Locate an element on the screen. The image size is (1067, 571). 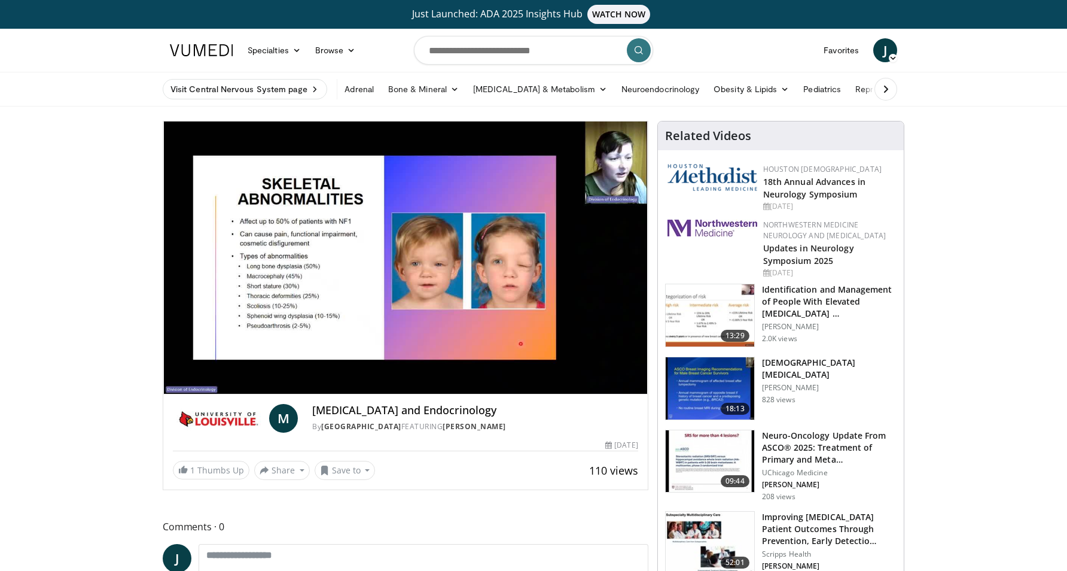
a: M is located at coordinates (284, 418).